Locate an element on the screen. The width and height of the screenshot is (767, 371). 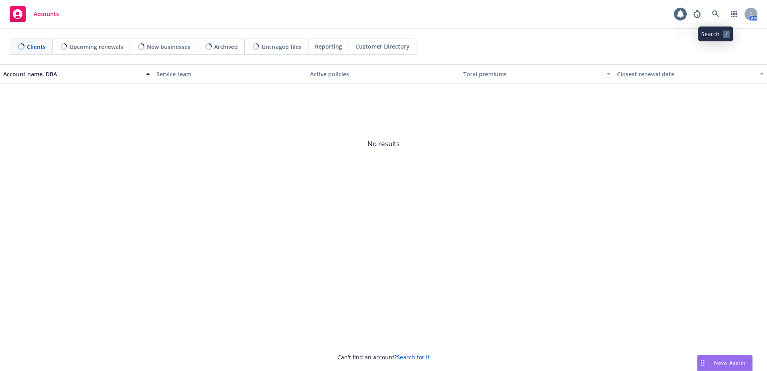
div: Closest renewal date is located at coordinates (686, 74).